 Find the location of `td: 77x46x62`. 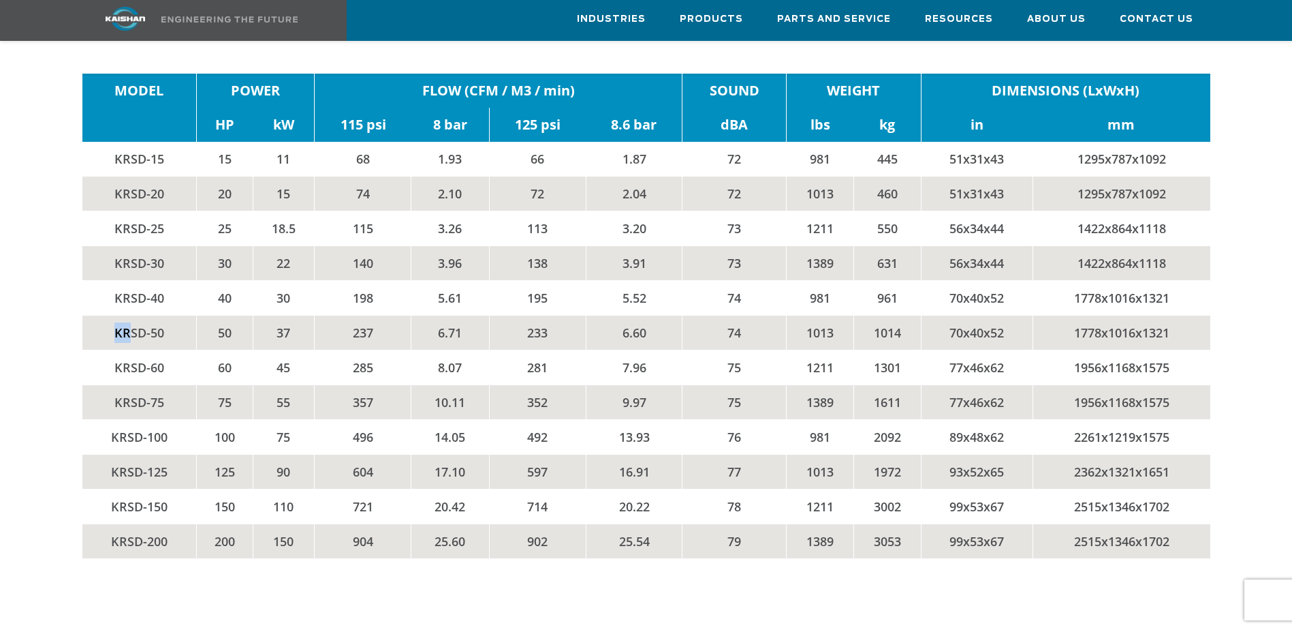

td: 77x46x62 is located at coordinates (977, 402).